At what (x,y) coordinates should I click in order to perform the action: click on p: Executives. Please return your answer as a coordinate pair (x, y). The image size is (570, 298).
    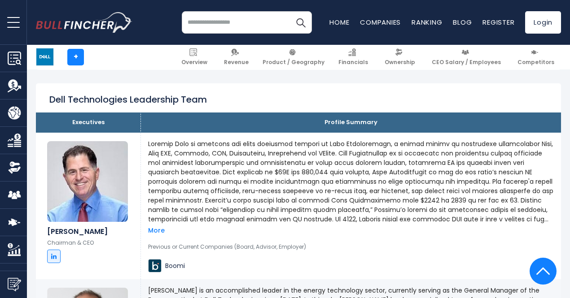
    Looking at the image, I should click on (88, 123).